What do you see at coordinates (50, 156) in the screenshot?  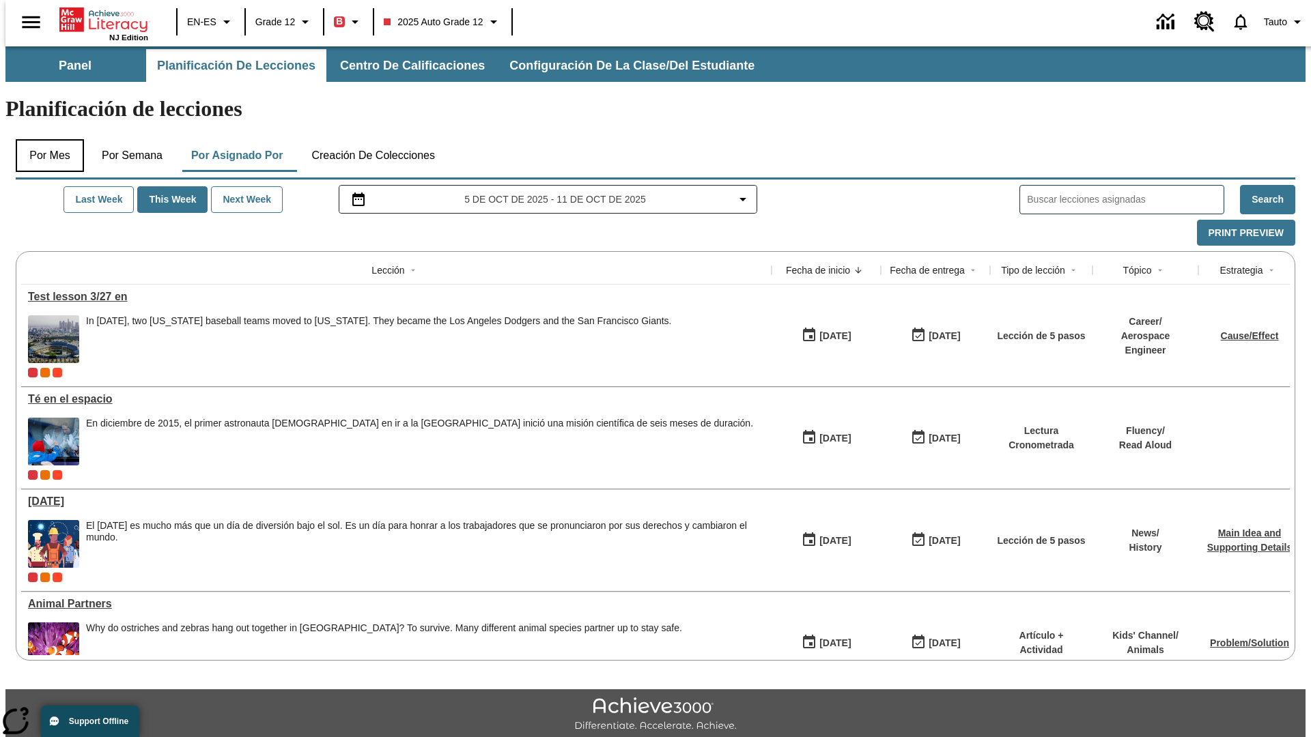 I see `button: Por mes` at bounding box center [50, 156].